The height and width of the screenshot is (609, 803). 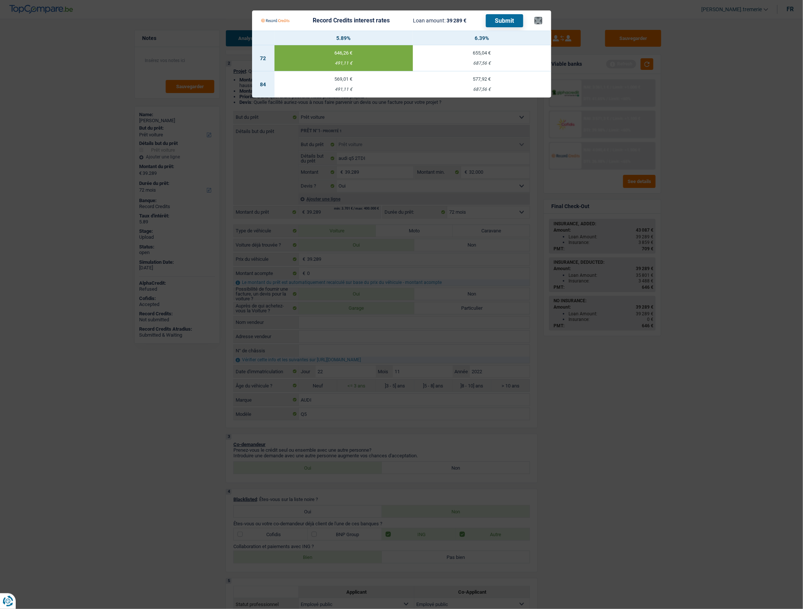 What do you see at coordinates (456, 21) in the screenshot?
I see `span: 39 289 €` at bounding box center [456, 21].